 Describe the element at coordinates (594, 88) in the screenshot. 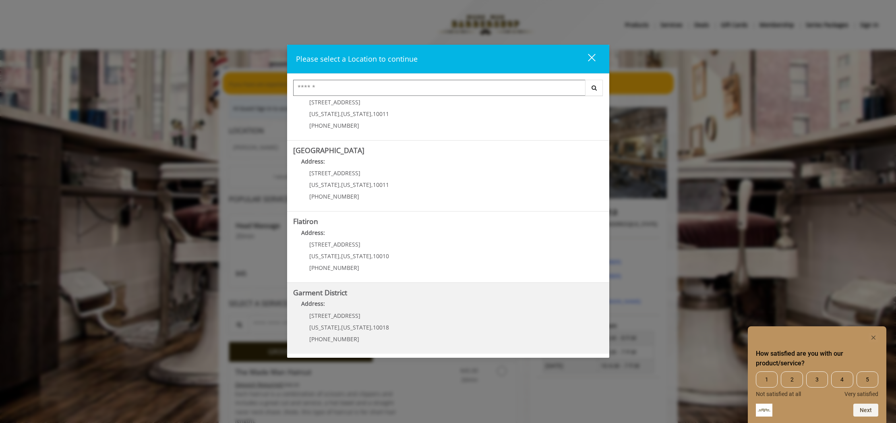

I see `i: Search button` at that location.